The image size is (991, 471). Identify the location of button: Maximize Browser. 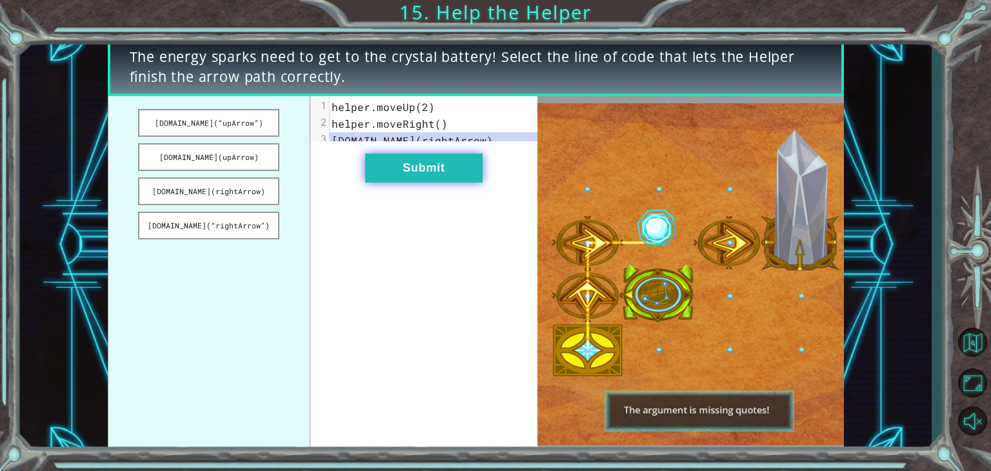
(972, 383).